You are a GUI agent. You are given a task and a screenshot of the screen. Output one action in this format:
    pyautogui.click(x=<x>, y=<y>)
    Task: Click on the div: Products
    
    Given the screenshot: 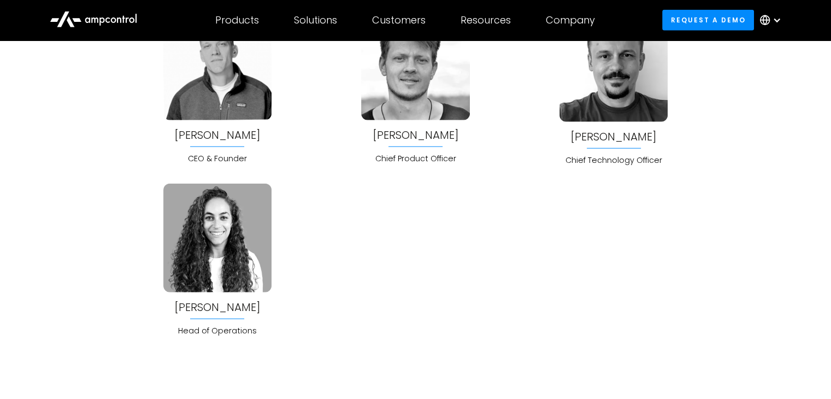 What is the action you would take?
    pyautogui.click(x=237, y=20)
    